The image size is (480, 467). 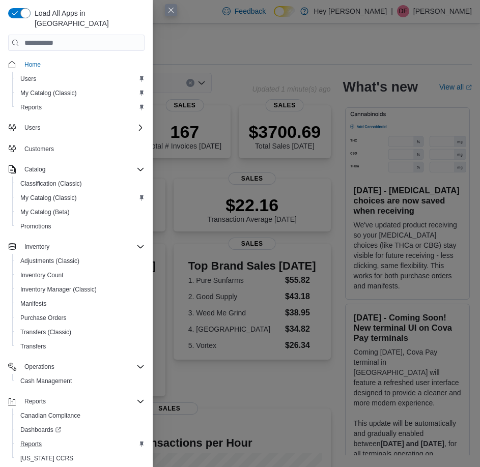 What do you see at coordinates (80, 227) in the screenshot?
I see `button: Promotions` at bounding box center [80, 227].